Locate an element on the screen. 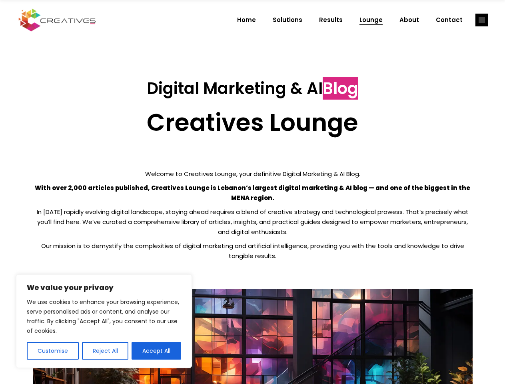  span: Lounge is located at coordinates (371, 20).